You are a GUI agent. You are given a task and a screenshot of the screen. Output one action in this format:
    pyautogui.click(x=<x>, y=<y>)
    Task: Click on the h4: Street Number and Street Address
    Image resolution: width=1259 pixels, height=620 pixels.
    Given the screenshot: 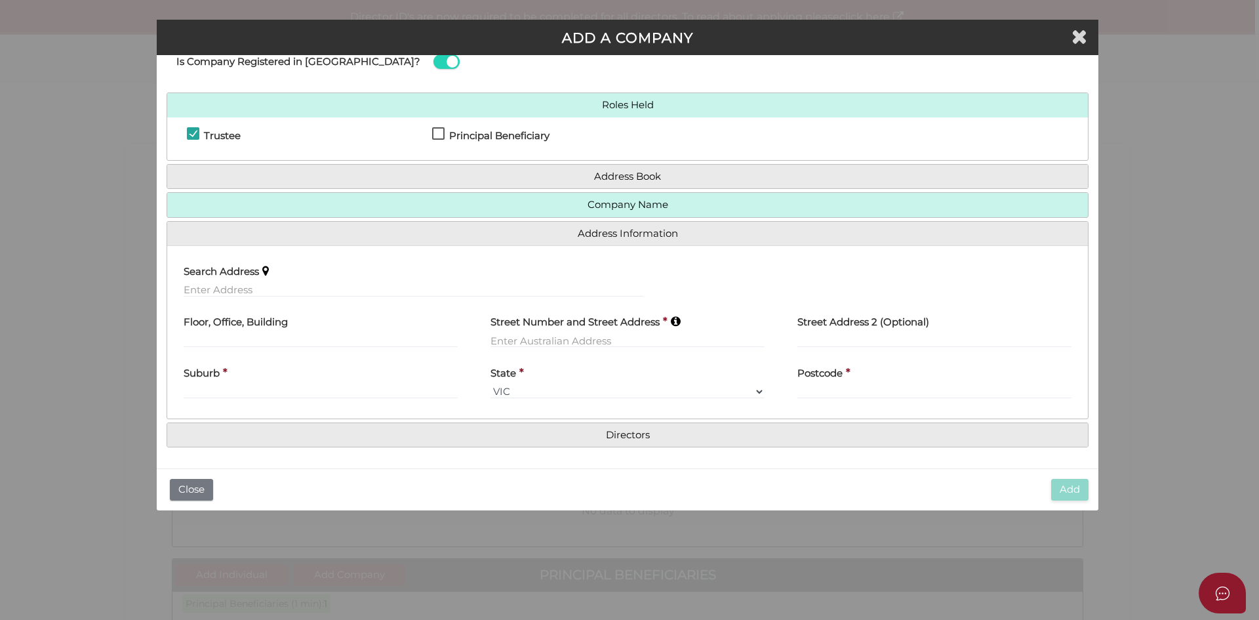 What is the action you would take?
    pyautogui.click(x=575, y=322)
    